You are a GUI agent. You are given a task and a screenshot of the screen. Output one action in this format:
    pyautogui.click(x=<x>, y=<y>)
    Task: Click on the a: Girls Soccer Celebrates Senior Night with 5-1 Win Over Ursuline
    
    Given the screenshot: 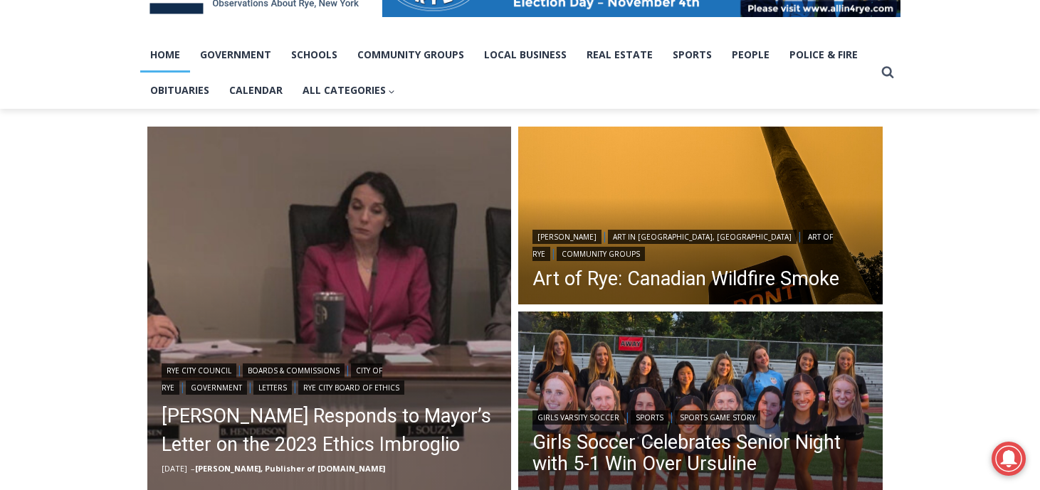 What is the action you would take?
    pyautogui.click(x=700, y=453)
    